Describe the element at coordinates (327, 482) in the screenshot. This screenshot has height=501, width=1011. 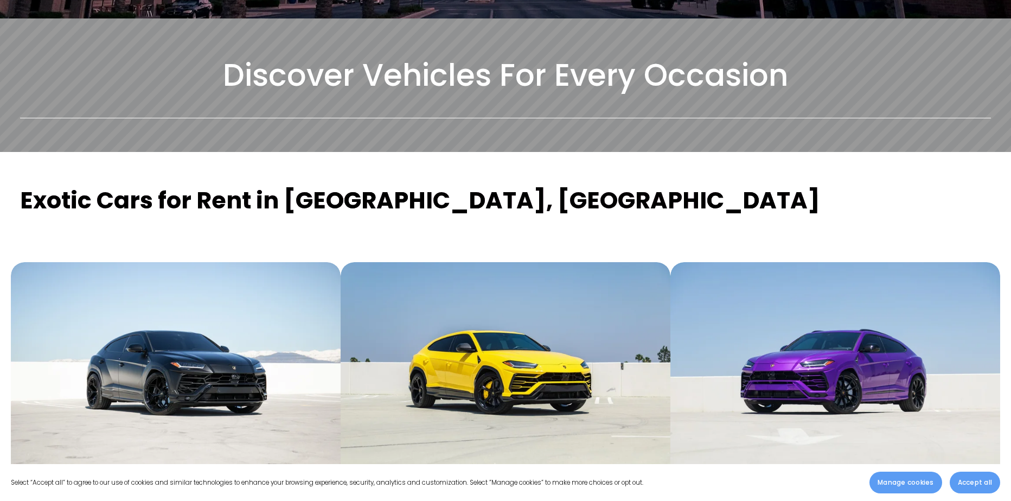
I see `p: Select “Accept all” to agree to our use of cookies and similar technologies to enhance your brows...` at that location.